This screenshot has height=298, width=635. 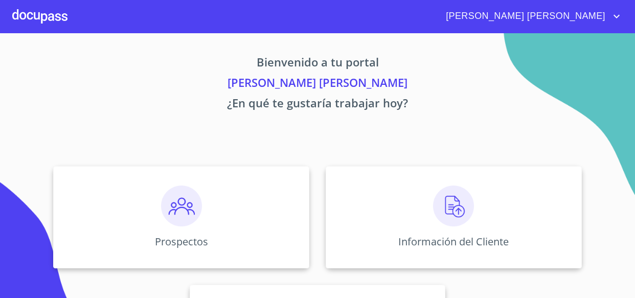 What do you see at coordinates (454, 206) in the screenshot?
I see `img: carga.png` at bounding box center [454, 206].